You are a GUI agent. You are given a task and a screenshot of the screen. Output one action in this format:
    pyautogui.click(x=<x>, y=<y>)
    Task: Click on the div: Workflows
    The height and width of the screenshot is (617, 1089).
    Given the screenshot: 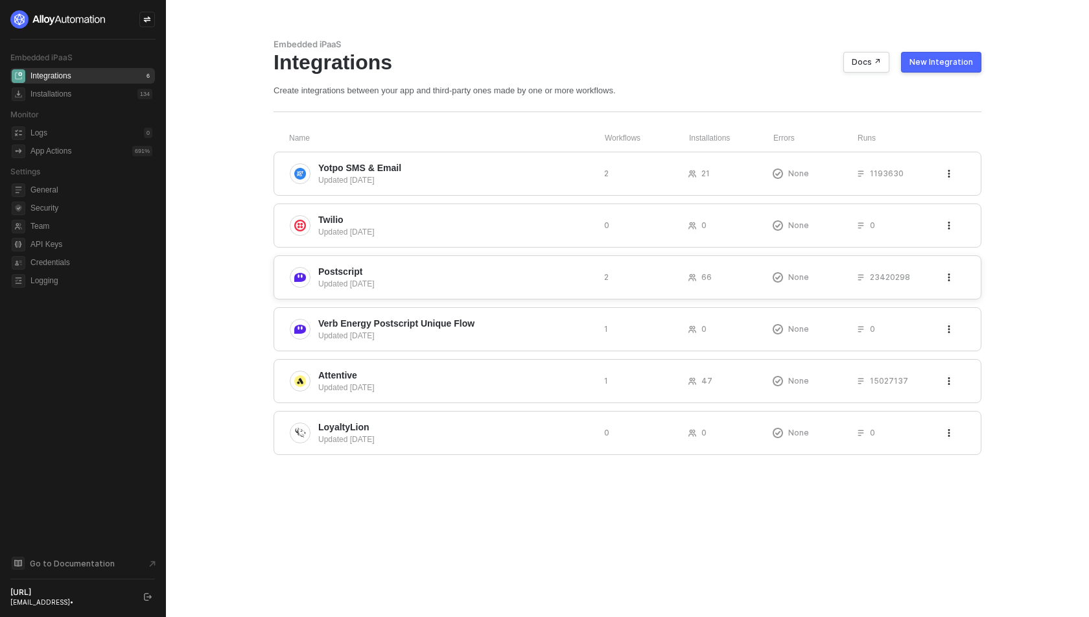 What is the action you would take?
    pyautogui.click(x=647, y=138)
    